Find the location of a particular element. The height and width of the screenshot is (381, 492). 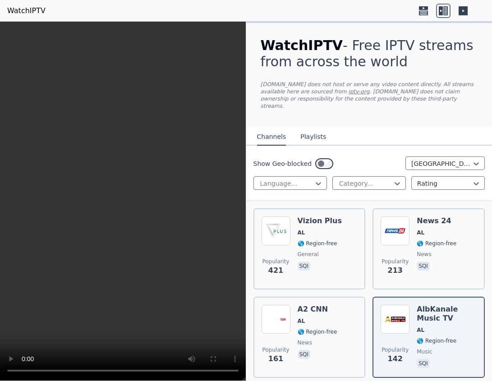

img: Vizion Plus is located at coordinates (276, 231).